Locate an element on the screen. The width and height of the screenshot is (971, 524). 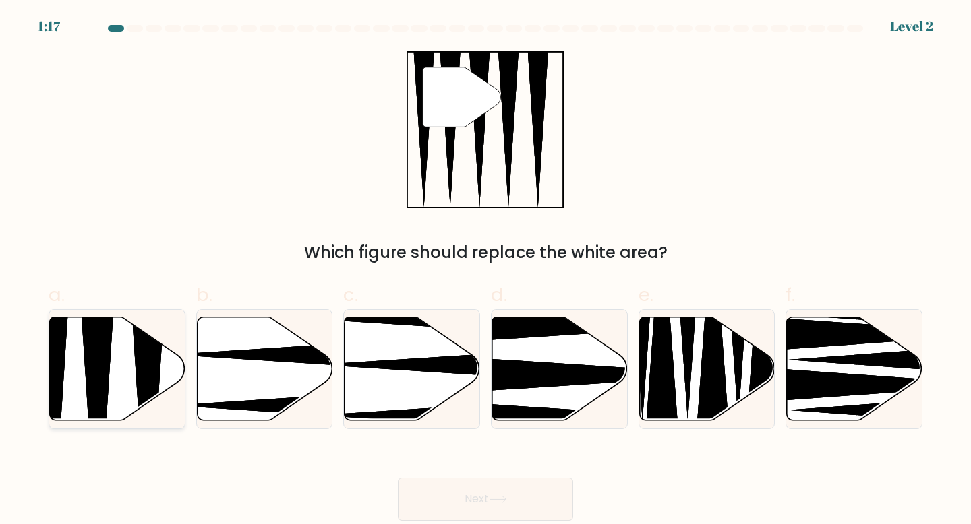
span: a. is located at coordinates (57, 295).